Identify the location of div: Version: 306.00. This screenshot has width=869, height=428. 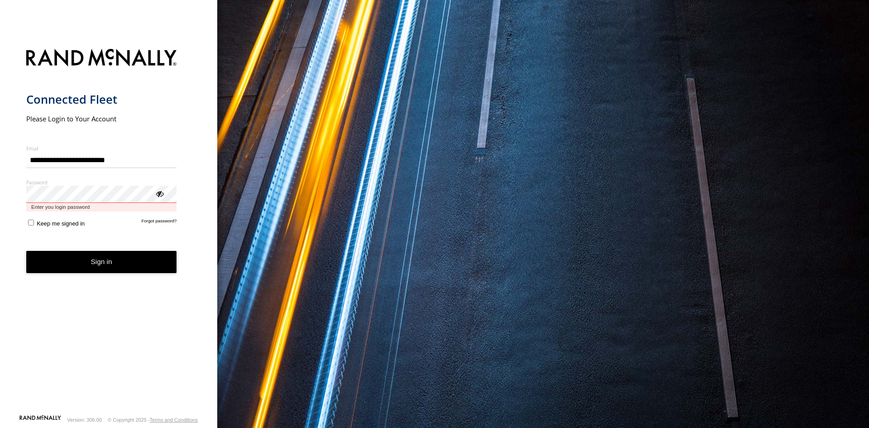
(85, 420).